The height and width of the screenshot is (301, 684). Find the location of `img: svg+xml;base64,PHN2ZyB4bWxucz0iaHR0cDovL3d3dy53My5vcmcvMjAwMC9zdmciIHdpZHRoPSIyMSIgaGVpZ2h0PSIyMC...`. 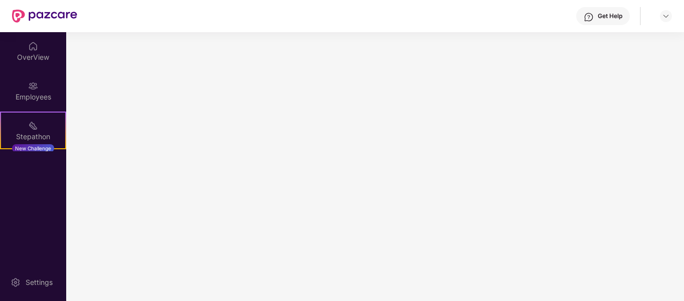

img: svg+xml;base64,PHN2ZyB4bWxucz0iaHR0cDovL3d3dy53My5vcmcvMjAwMC9zdmciIHdpZHRoPSIyMSIgaGVpZ2h0PSIyMC... is located at coordinates (33, 125).